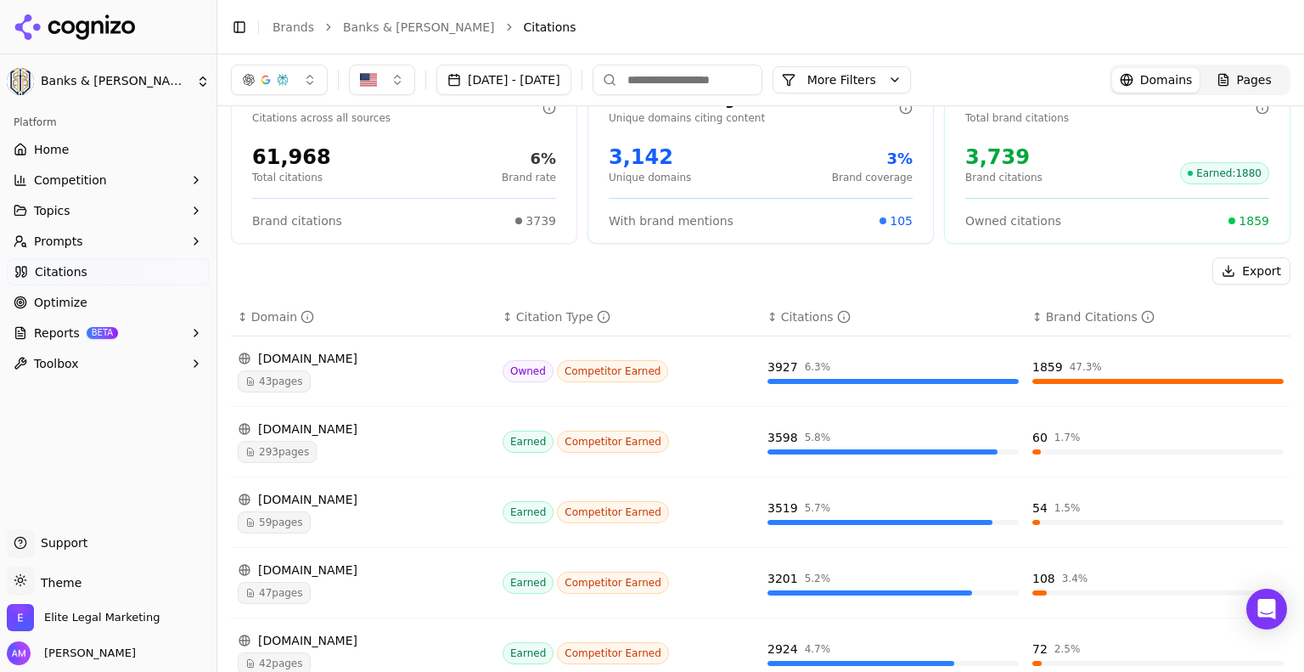 The image size is (1304, 672). Describe the element at coordinates (754, 118) in the screenshot. I see `p: Unique domains citing content` at that location.